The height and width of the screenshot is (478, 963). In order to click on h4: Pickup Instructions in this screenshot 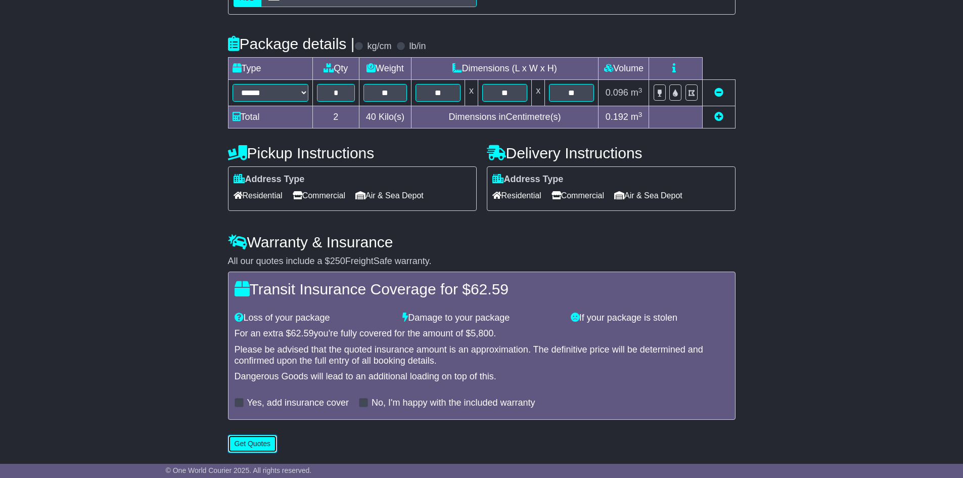, I will do `click(352, 153)`.